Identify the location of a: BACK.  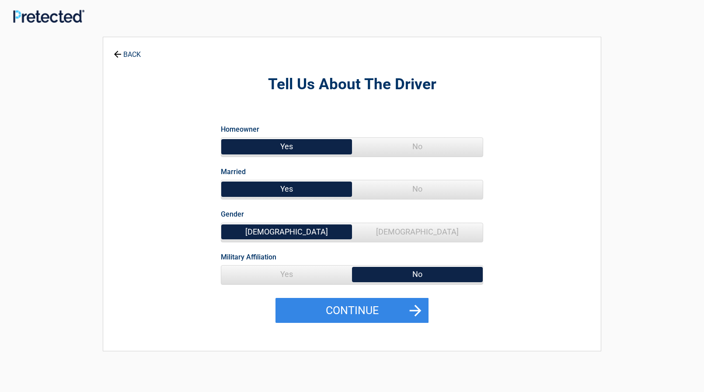
(127, 50).